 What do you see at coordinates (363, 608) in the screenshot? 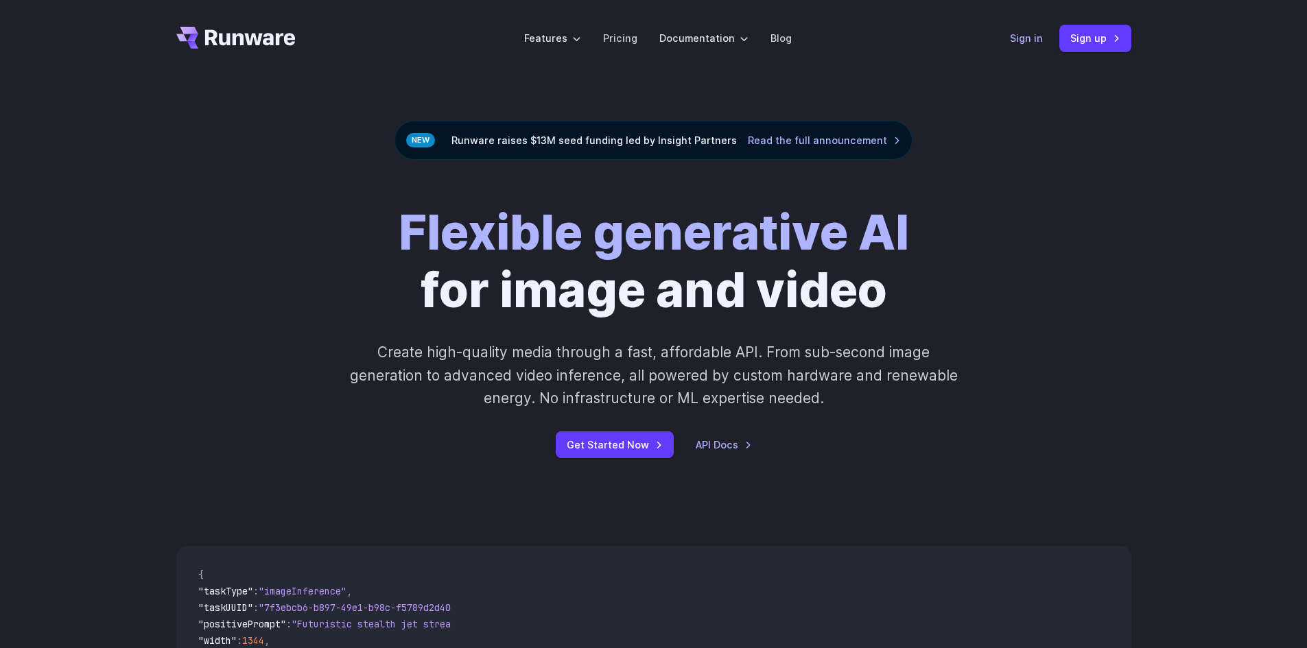
I see `span: "7f3ebcb6-b897-49e1-b98c-f5789d2d40d7"` at bounding box center [363, 608].